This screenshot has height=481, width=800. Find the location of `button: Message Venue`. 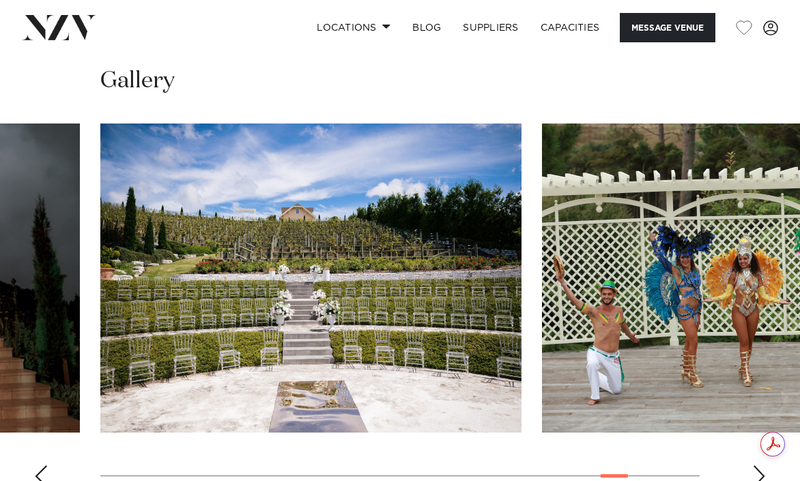

button: Message Venue is located at coordinates (668, 27).